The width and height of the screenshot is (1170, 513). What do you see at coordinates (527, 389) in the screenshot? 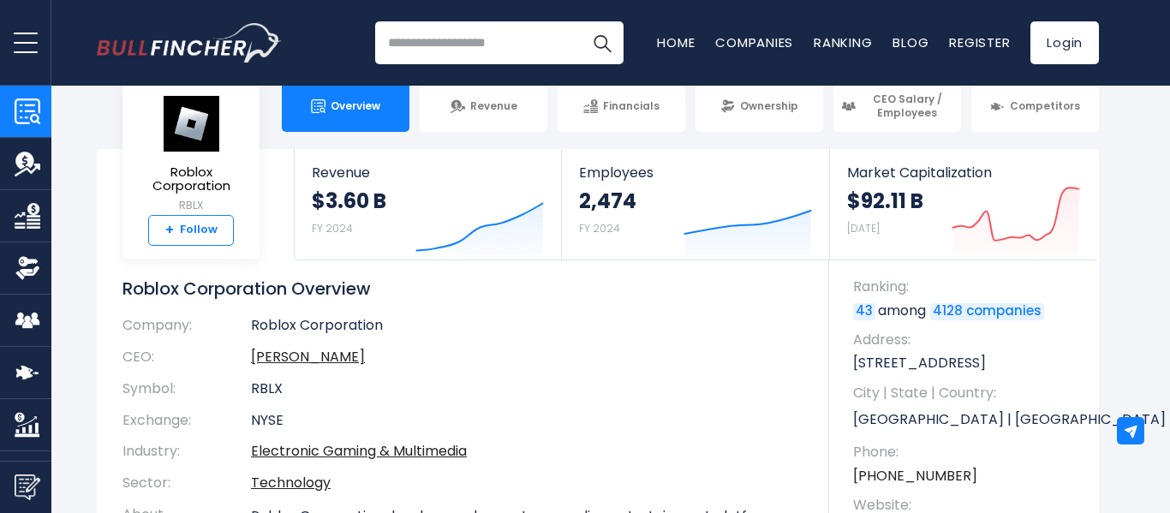
I see `td: RBLX` at bounding box center [527, 389].